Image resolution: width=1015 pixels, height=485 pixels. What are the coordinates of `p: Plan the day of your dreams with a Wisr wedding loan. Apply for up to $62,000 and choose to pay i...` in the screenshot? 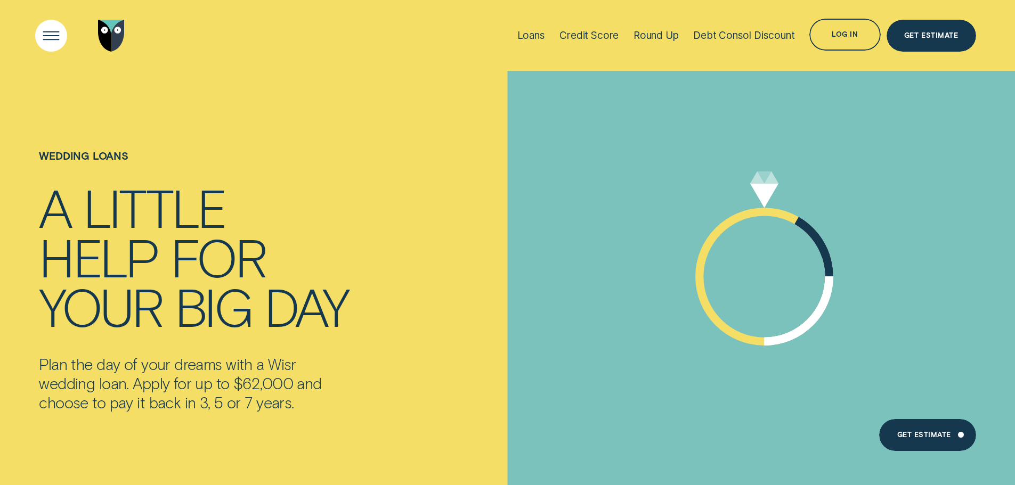 It's located at (193, 384).